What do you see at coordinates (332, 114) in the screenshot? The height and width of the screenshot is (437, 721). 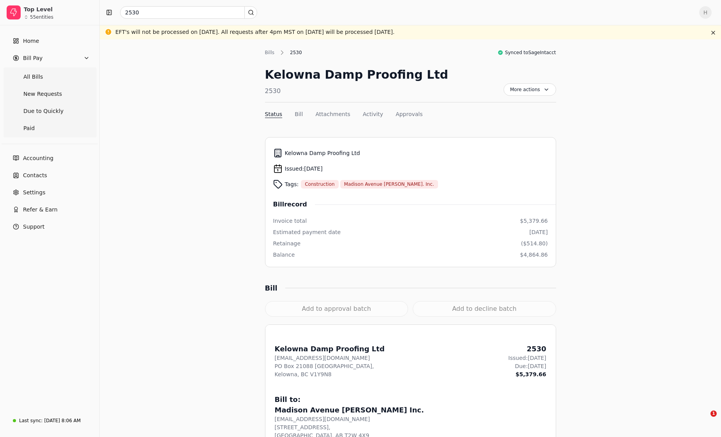 I see `button: Attachments` at bounding box center [332, 114].